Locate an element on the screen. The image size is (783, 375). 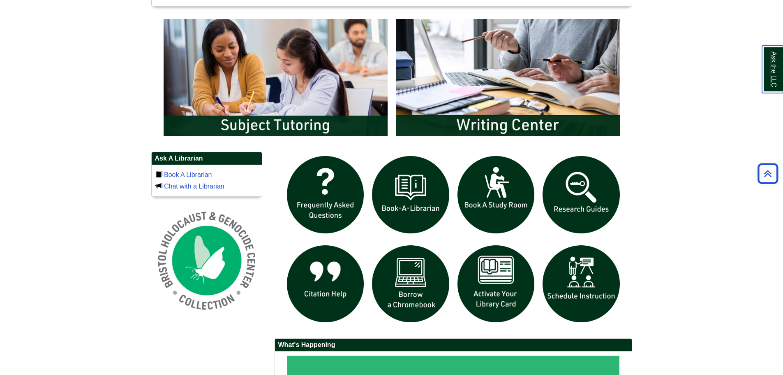
img: citation help icon links to citation help guide page is located at coordinates (326, 284).